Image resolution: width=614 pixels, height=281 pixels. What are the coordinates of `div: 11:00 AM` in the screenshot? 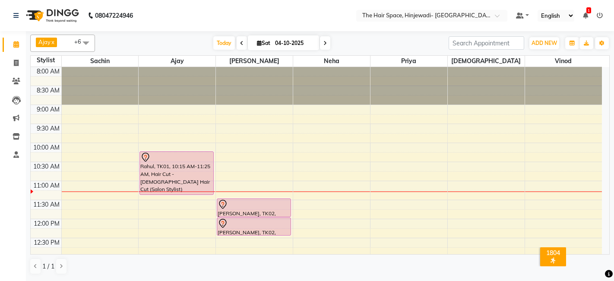 It's located at (46, 185).